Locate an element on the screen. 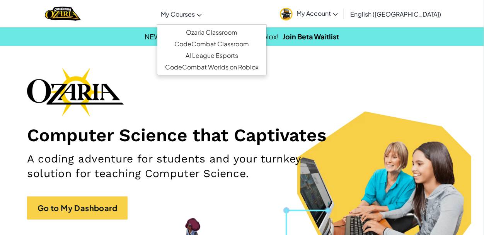 Image resolution: width=484 pixels, height=235 pixels. h1: Computer Science that Captivates is located at coordinates (242, 135).